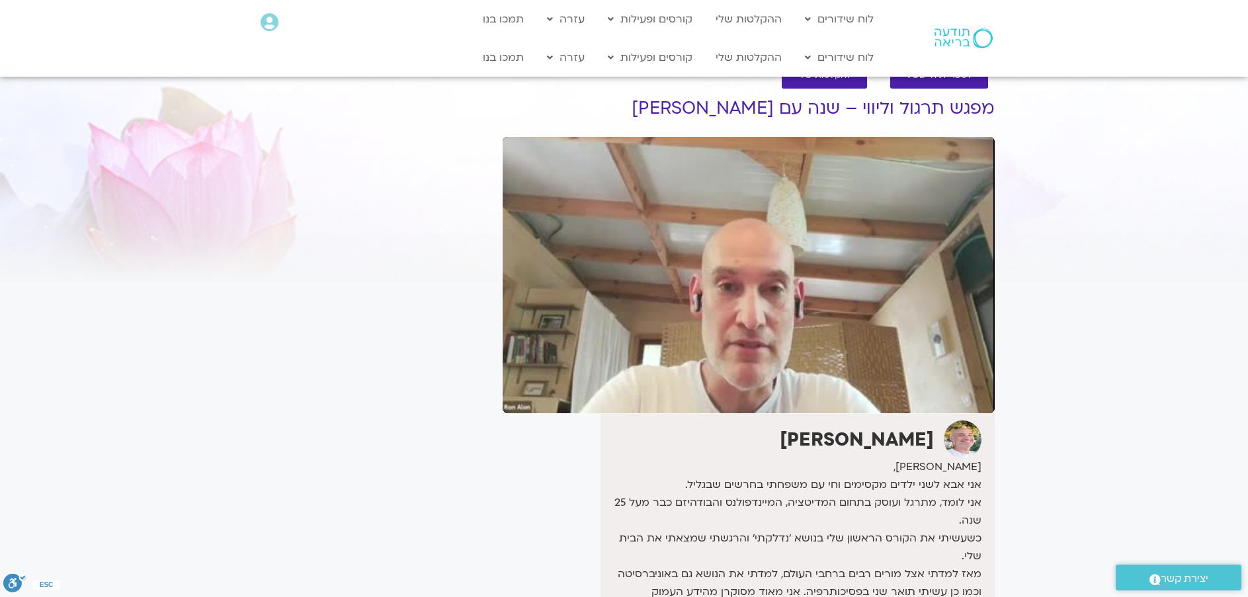 The height and width of the screenshot is (597, 1248). Describe the element at coordinates (792, 547) in the screenshot. I see `div: כשעשיתי את הקורס הראשון שלי בנושא 'נדלקתי' והרגשתי שמצאתי את הבית שלי.` at that location.